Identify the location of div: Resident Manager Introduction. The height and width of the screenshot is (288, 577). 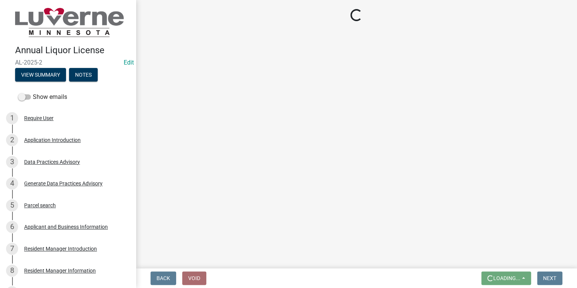
(60, 248).